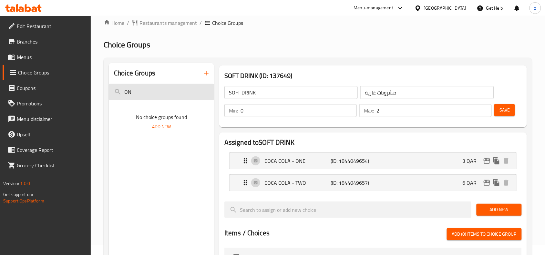 The image size is (545, 255). I want to click on p: (ID: 1844049654), so click(353, 161).